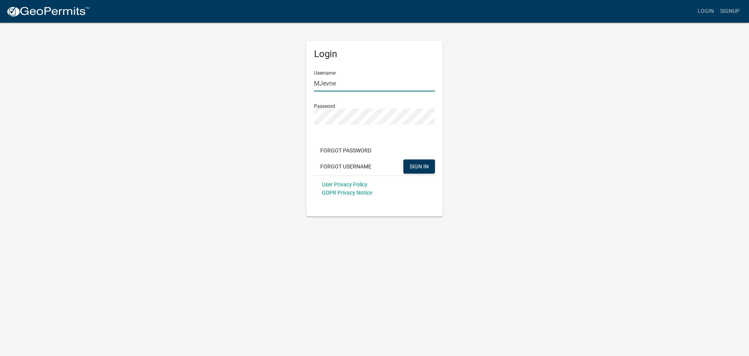  Describe the element at coordinates (730, 11) in the screenshot. I see `a: Signup` at that location.